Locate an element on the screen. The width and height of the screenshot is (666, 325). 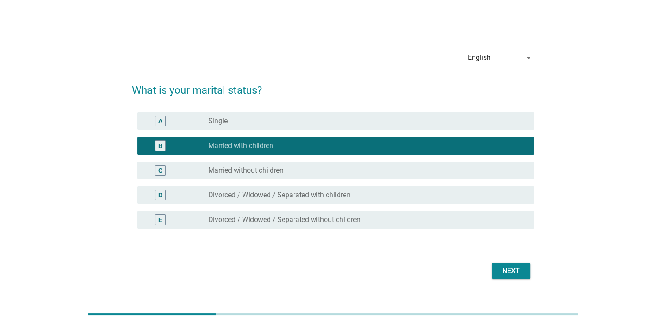
h2: What is your marital status? is located at coordinates (333, 86).